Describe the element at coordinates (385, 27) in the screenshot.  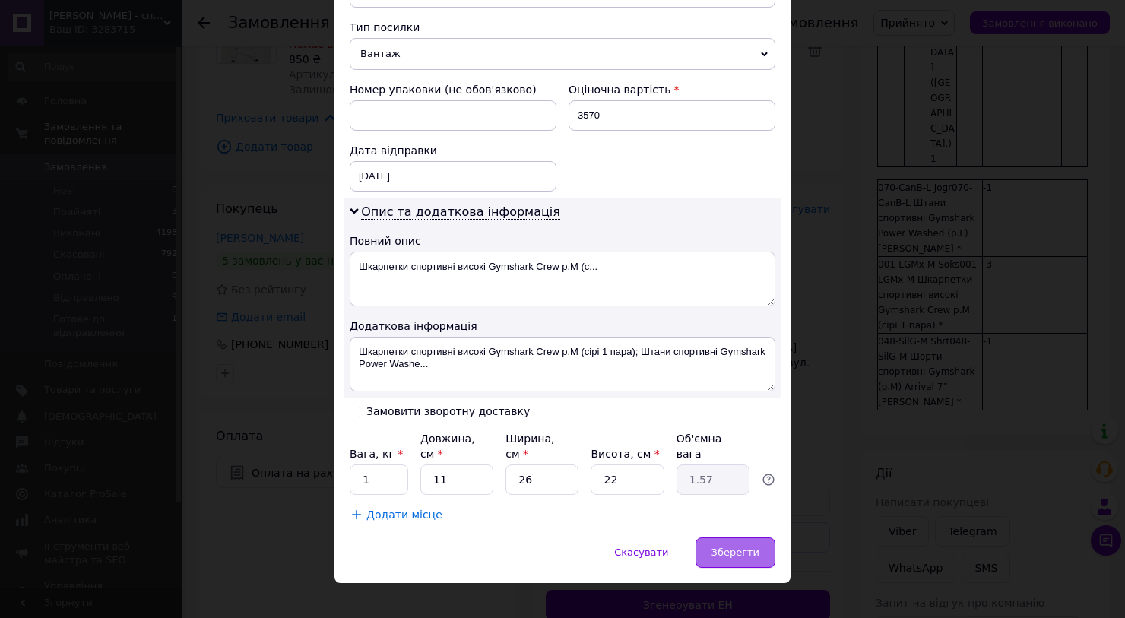
I see `span: Тип посилки` at that location.